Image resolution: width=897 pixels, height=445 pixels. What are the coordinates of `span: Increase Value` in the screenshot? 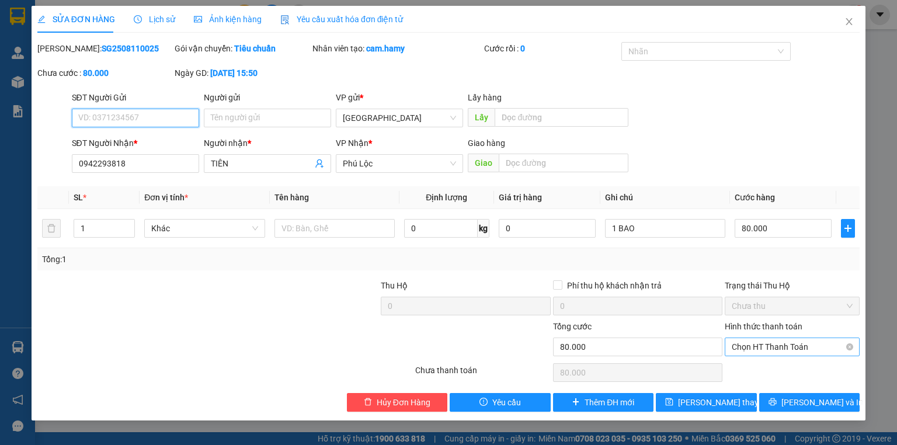 It's located at (128, 224).